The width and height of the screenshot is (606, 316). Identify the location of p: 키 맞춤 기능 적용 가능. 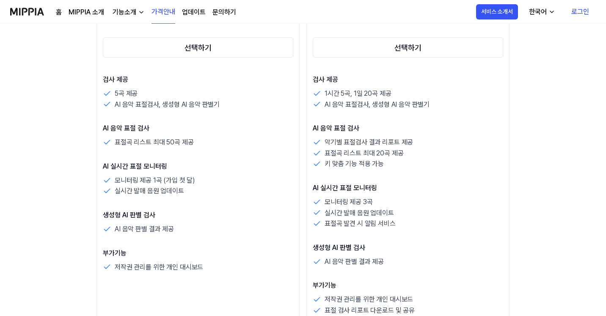
(354, 164).